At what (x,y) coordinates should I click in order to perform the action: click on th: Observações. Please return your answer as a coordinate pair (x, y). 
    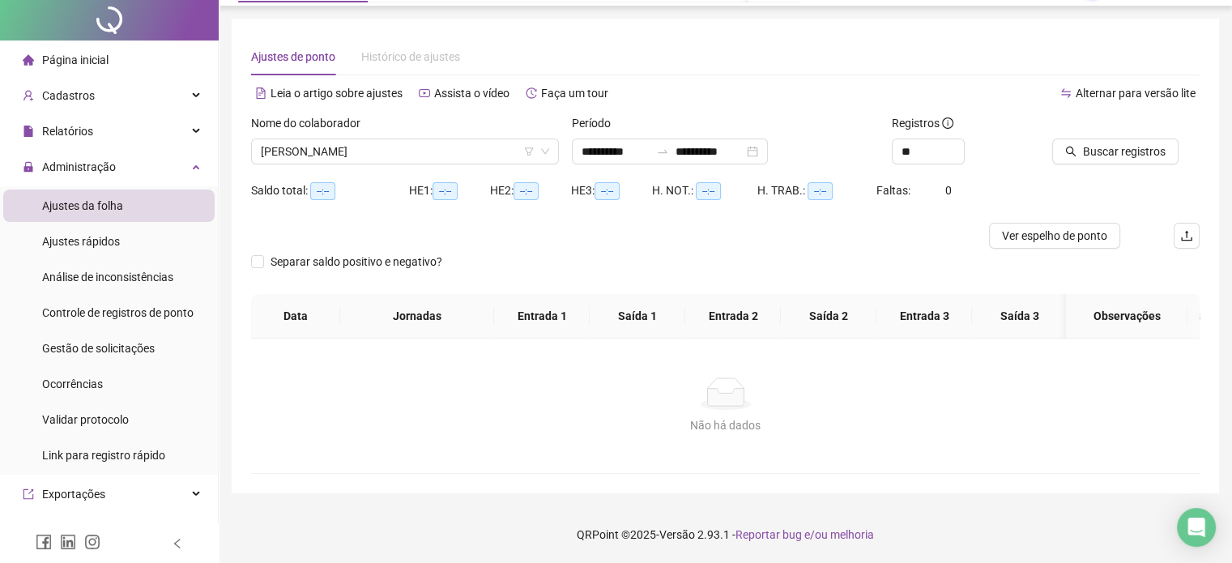
    Looking at the image, I should click on (1127, 316).